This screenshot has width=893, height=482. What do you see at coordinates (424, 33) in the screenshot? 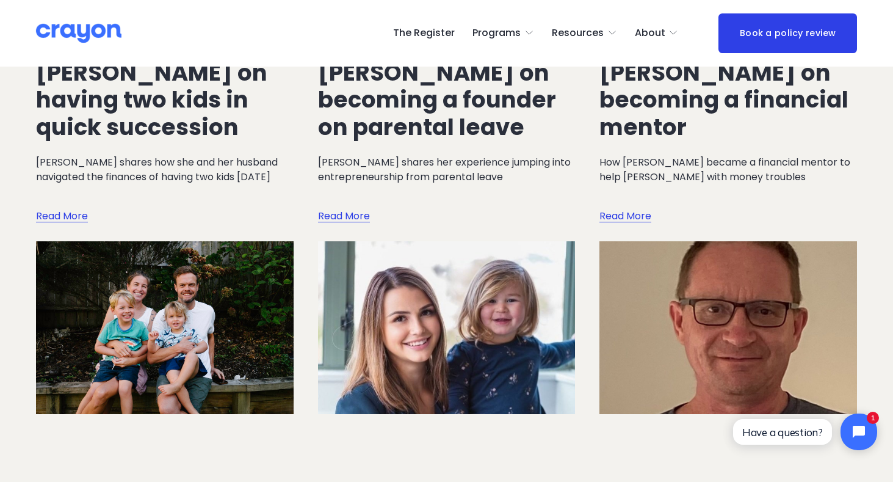
I see `a: The Register` at bounding box center [424, 33].